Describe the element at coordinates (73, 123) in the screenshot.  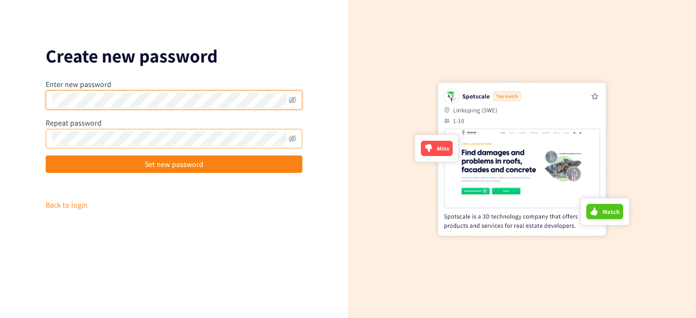
I see `label: Repeat password` at that location.